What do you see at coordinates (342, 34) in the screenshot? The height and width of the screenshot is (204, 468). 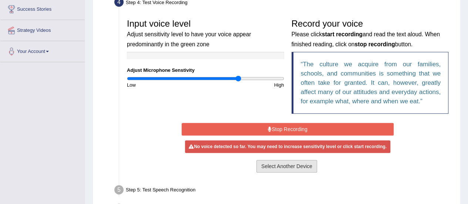 I see `b: start recording` at bounding box center [342, 34].